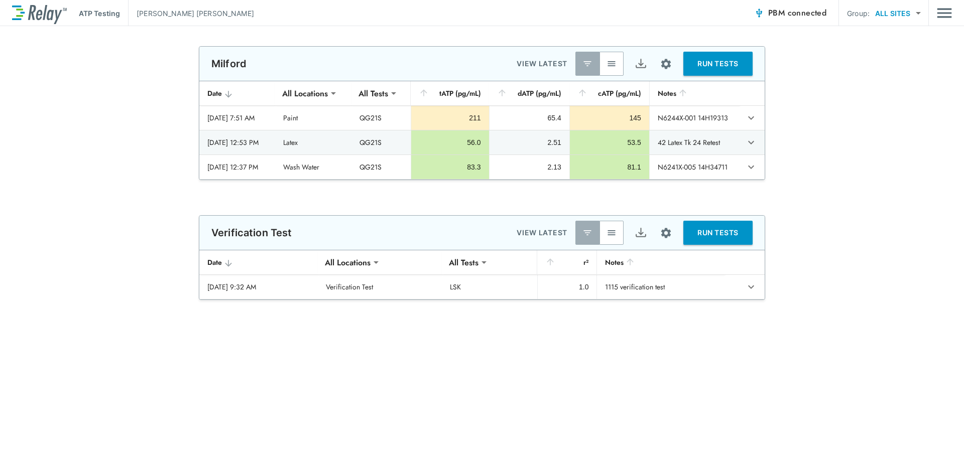 This screenshot has width=964, height=474. Describe the element at coordinates (944, 13) in the screenshot. I see `img: Drawer Icon` at that location.